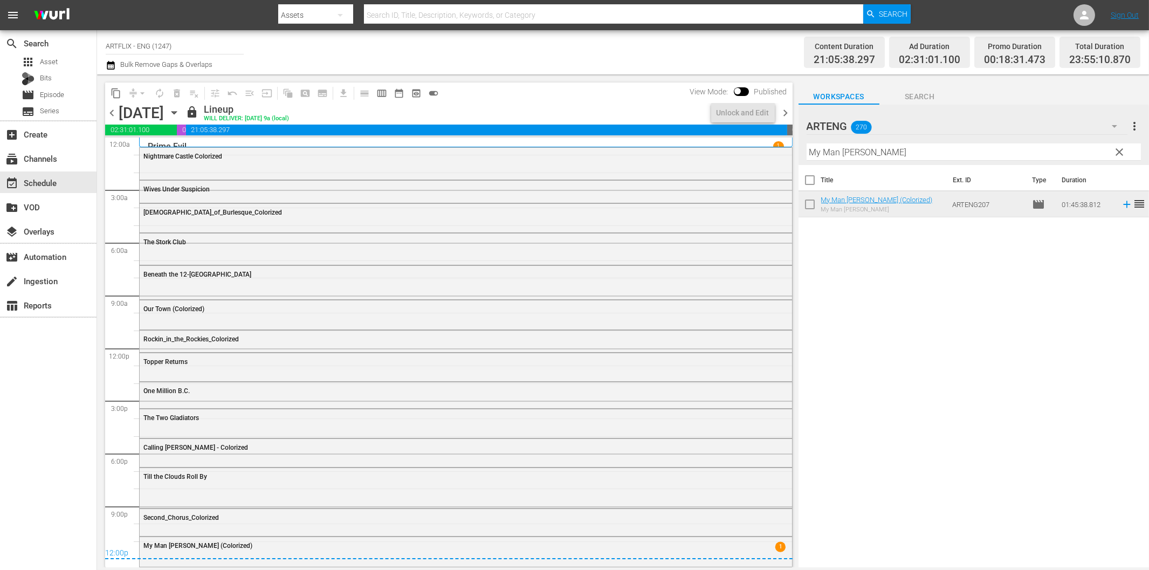 The width and height of the screenshot is (1149, 570). What do you see at coordinates (433, 93) in the screenshot?
I see `span: 24 hours Lineup View is ON` at bounding box center [433, 93].